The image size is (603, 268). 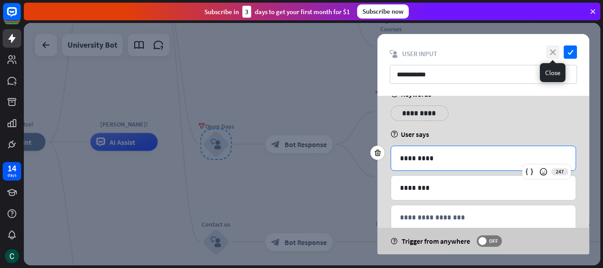 What do you see at coordinates (12, 171) in the screenshot?
I see `a: 14 days` at bounding box center [12, 171].